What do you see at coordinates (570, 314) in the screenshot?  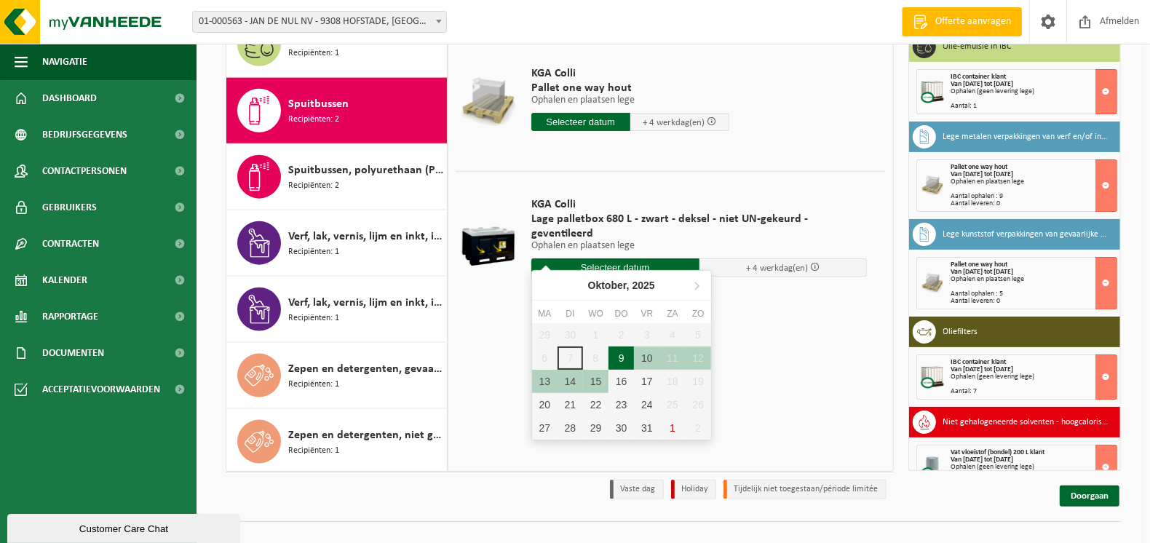 I see `div: di` at bounding box center [570, 314].